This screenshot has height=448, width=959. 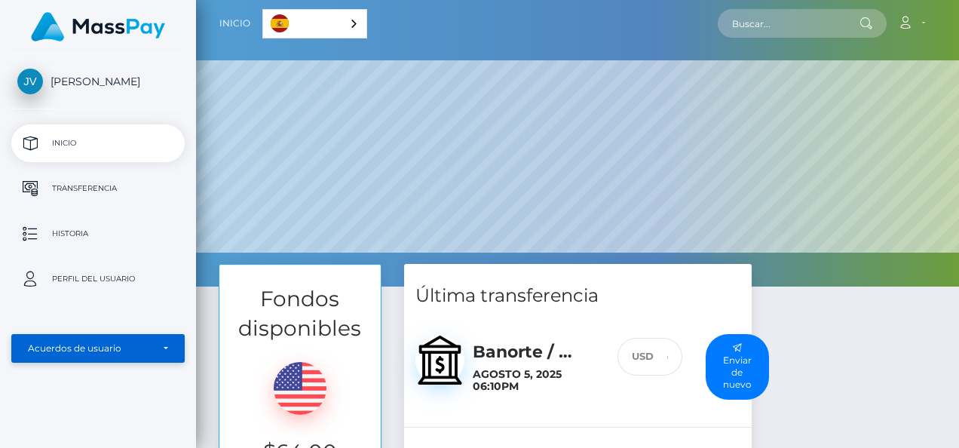 I want to click on input: Buscar..., so click(x=788, y=23).